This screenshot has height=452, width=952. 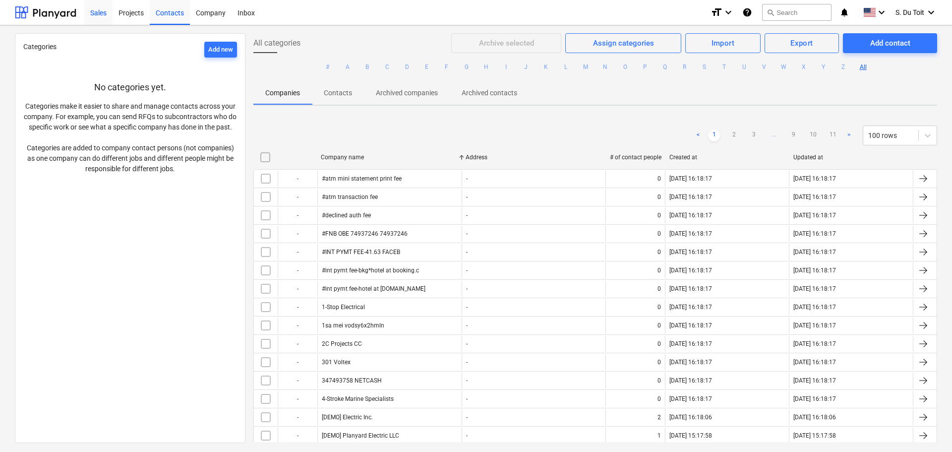 I want to click on div: 1sa mei vodsy6x2hmln, so click(x=353, y=325).